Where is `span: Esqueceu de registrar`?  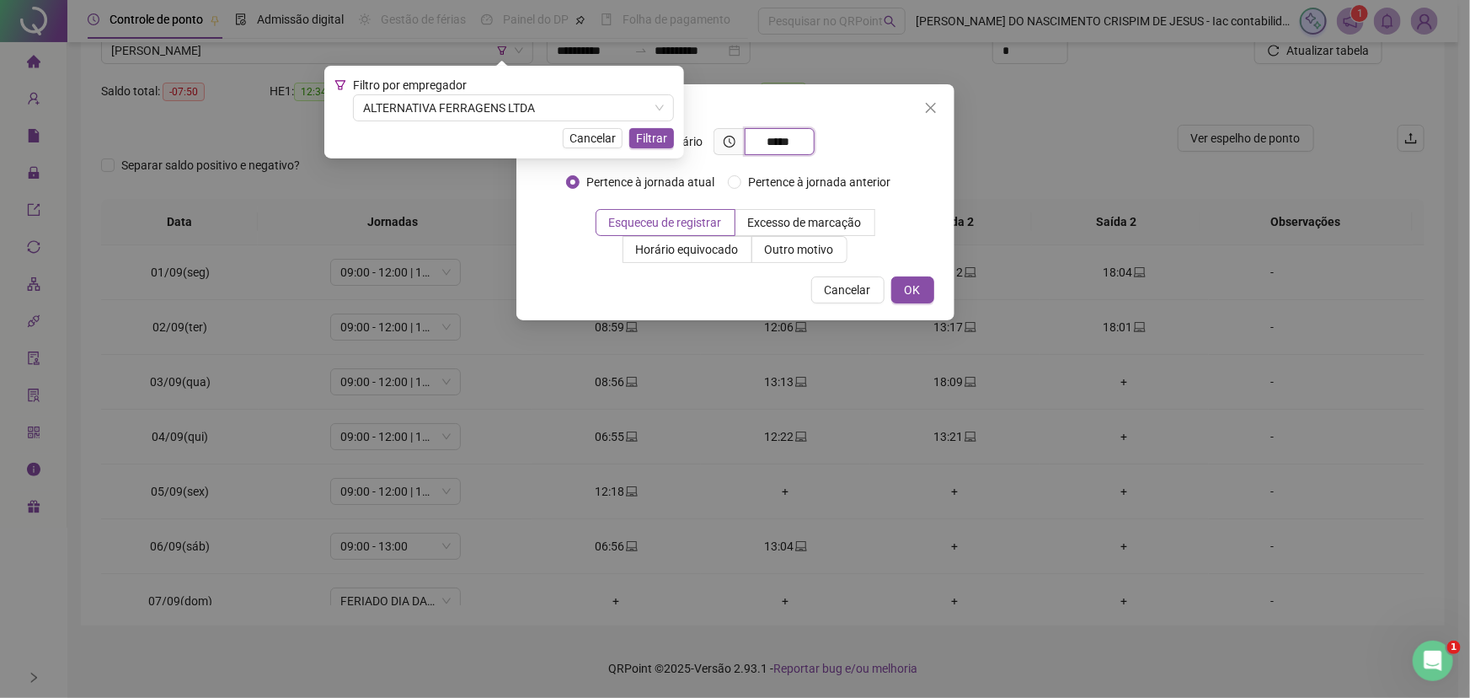 span: Esqueceu de registrar is located at coordinates (666, 222).